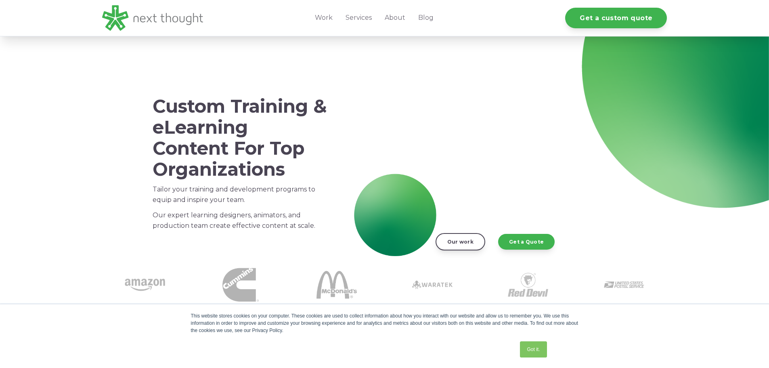 This screenshot has height=368, width=769. Describe the element at coordinates (528, 285) in the screenshot. I see `img: Red Devil` at that location.